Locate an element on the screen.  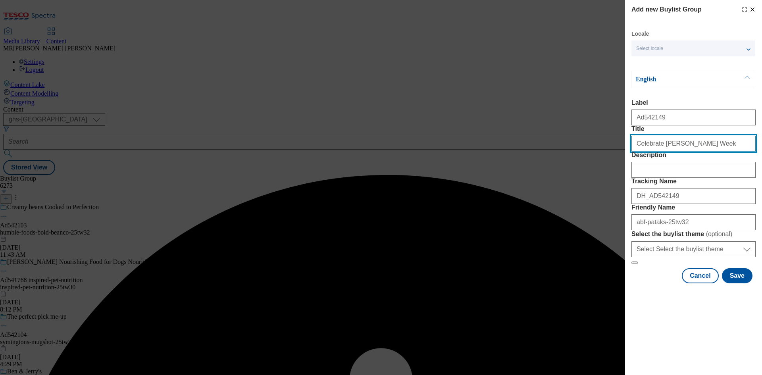
label: Description is located at coordinates (694, 155).